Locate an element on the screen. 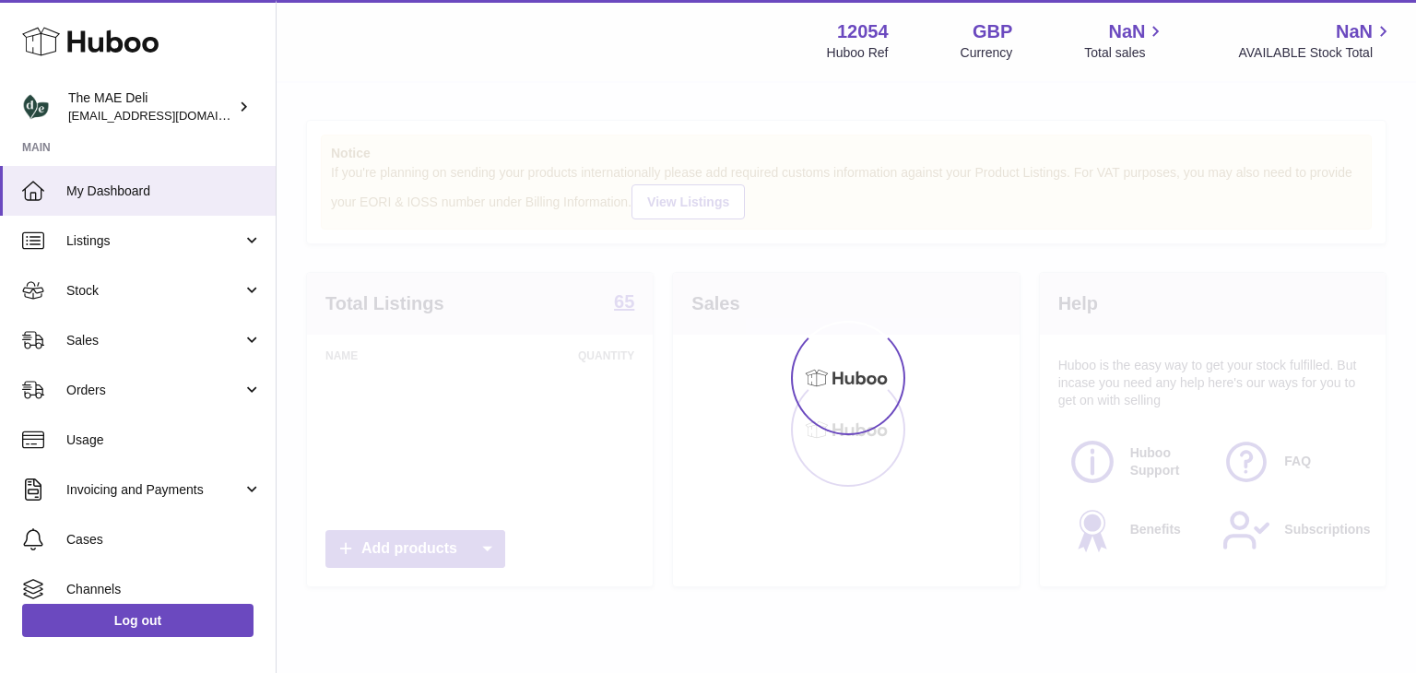  div: Currency is located at coordinates (986, 53).